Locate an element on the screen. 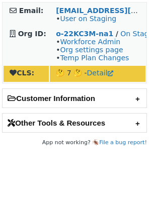 The image size is (149, 206). a: Detail is located at coordinates (100, 73).